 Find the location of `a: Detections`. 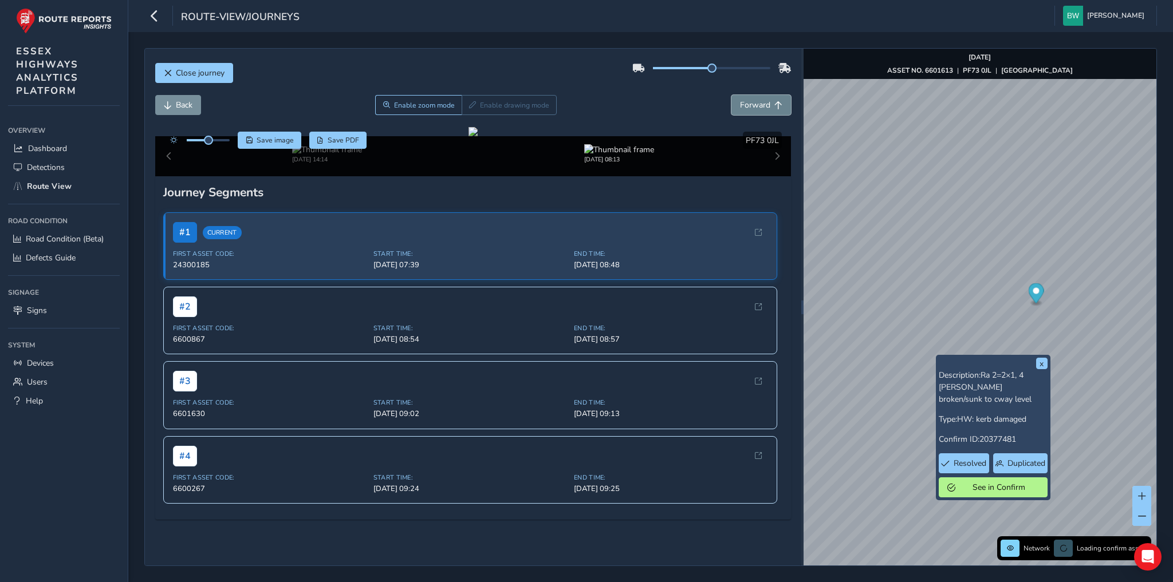

a: Detections is located at coordinates (64, 167).